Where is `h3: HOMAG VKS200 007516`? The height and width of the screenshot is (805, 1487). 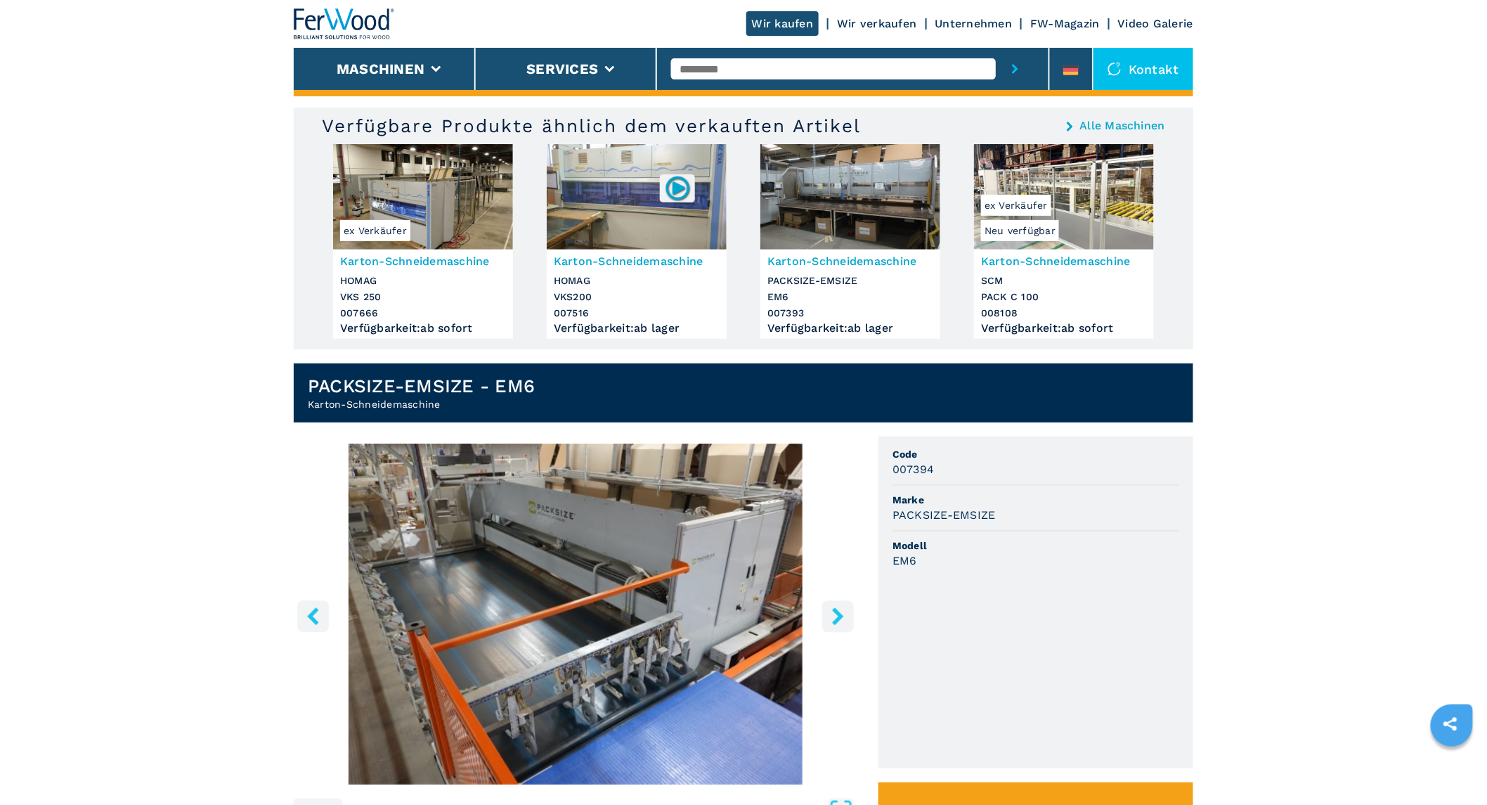 h3: HOMAG VKS200 007516 is located at coordinates (637, 297).